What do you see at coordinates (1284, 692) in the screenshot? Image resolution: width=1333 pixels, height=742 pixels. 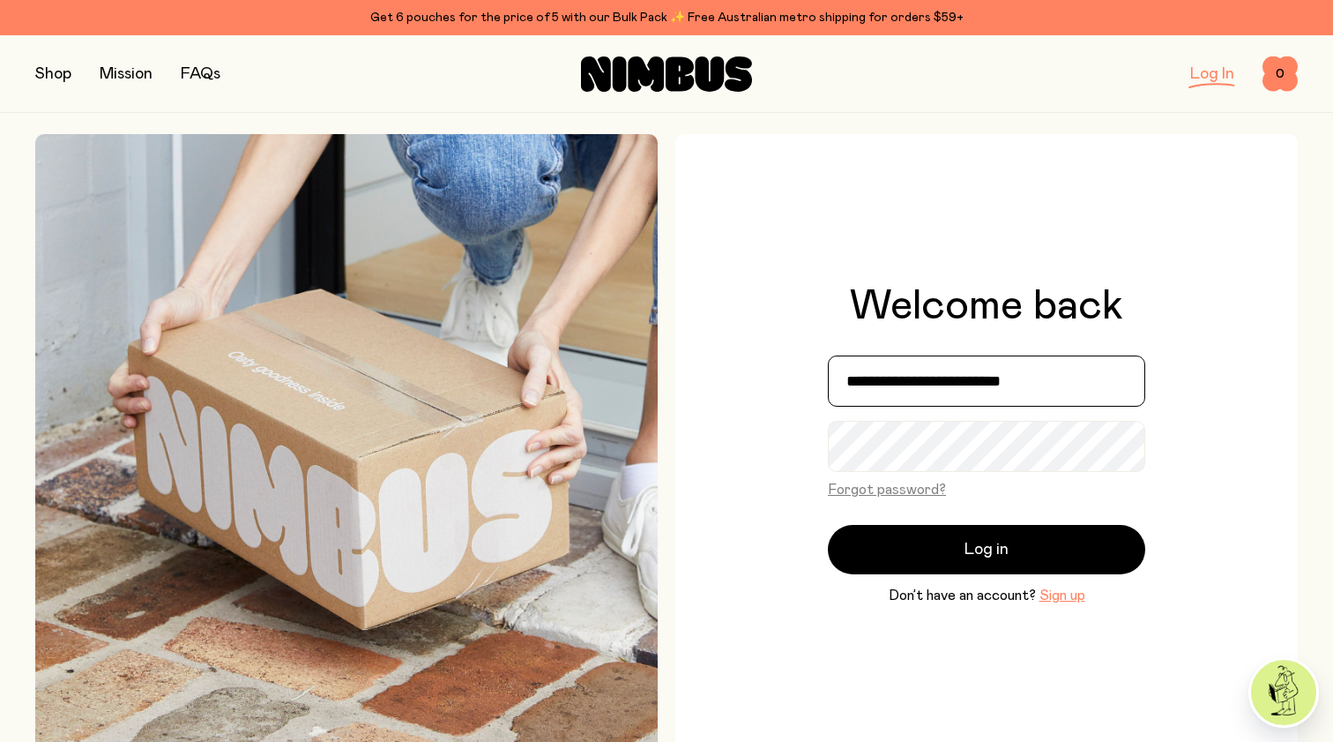 I see `img: agent` at bounding box center [1284, 692].